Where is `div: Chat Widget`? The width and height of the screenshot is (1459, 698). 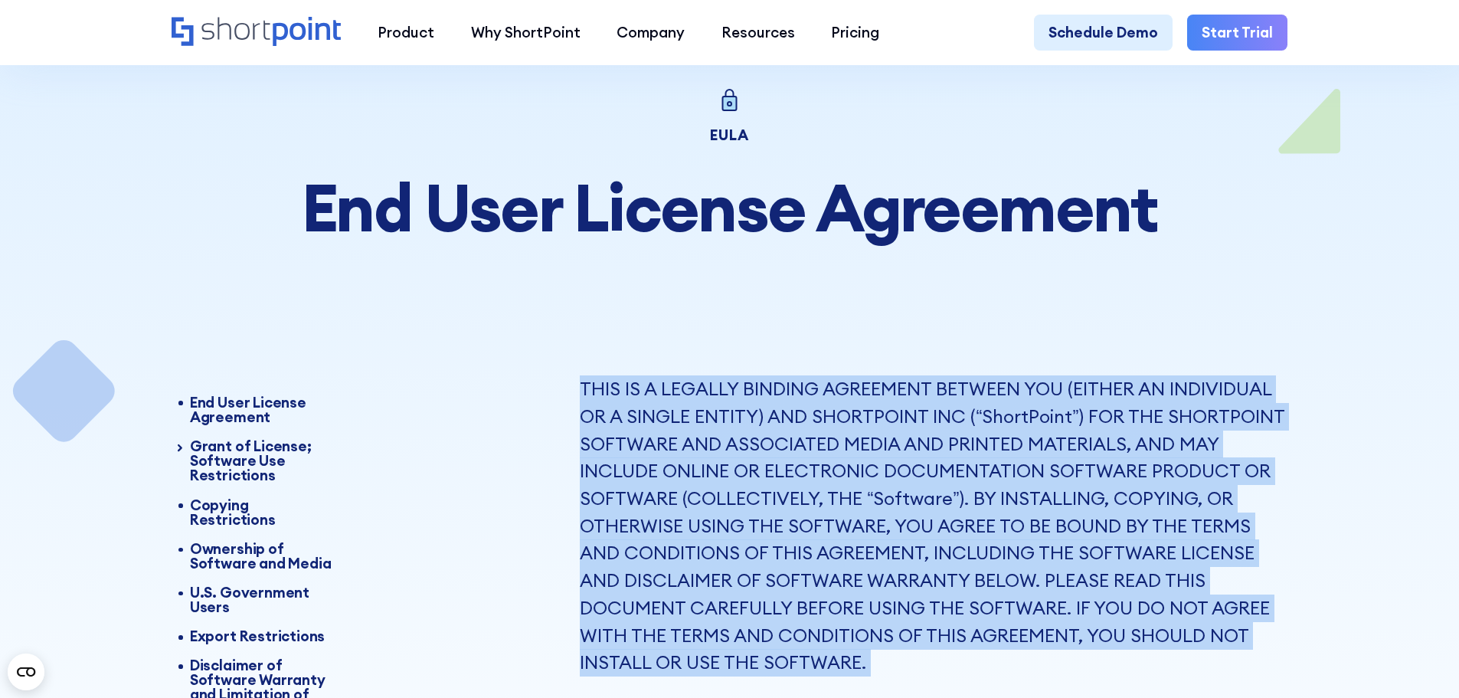 div: Chat Widget is located at coordinates (1321, 609).